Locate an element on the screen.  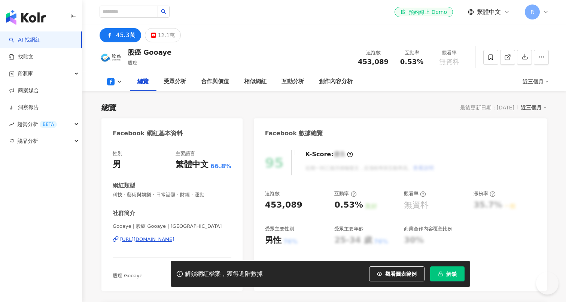
div: 受眾主要性別 is located at coordinates (280, 229).